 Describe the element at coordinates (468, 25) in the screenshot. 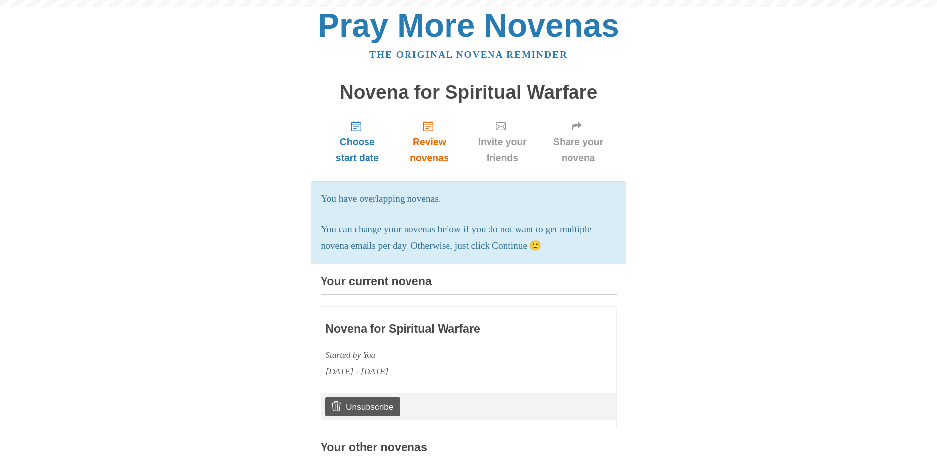

I see `a: Pray More Novenas` at that location.